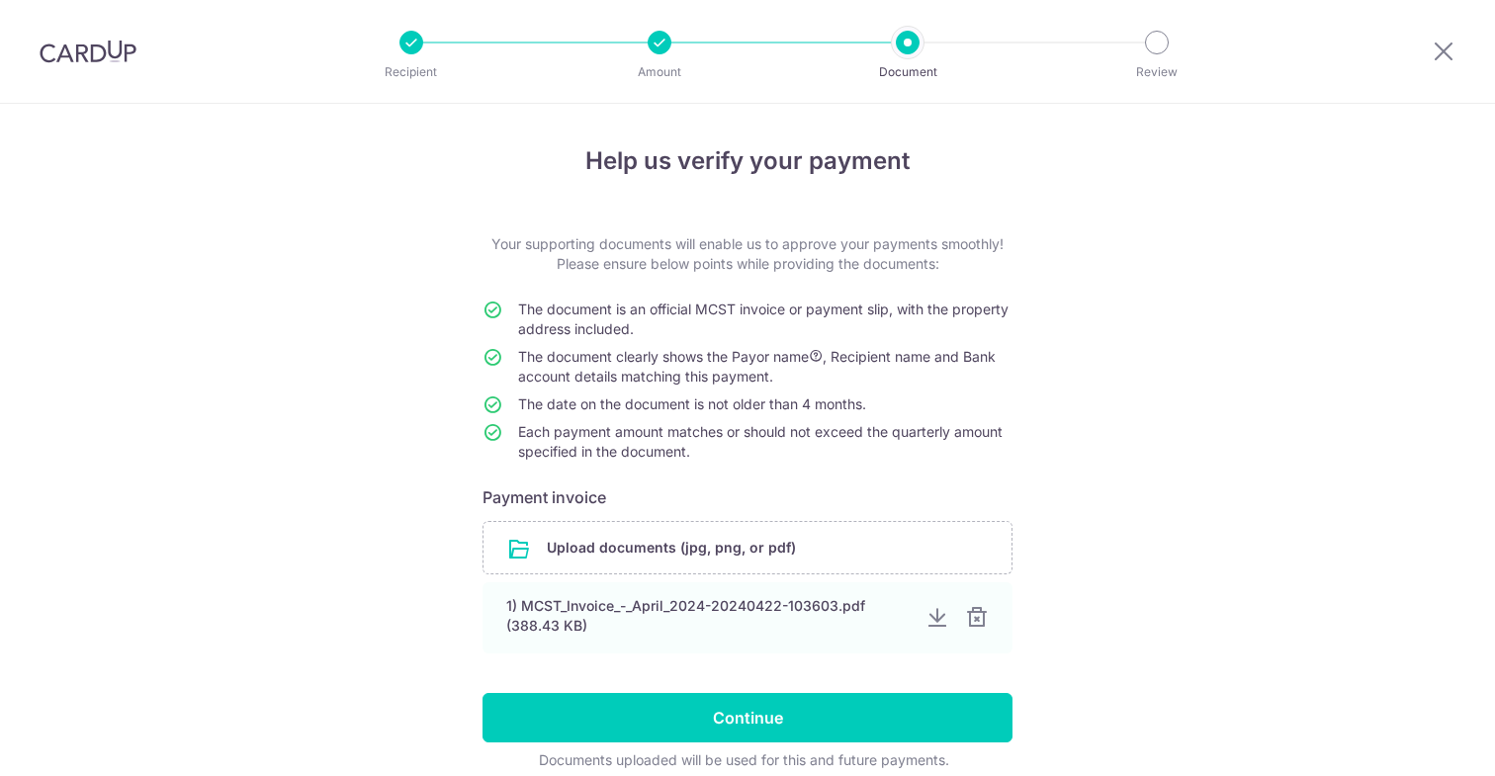 This screenshot has width=1495, height=776. What do you see at coordinates (1157, 72) in the screenshot?
I see `p: Review` at bounding box center [1157, 72].